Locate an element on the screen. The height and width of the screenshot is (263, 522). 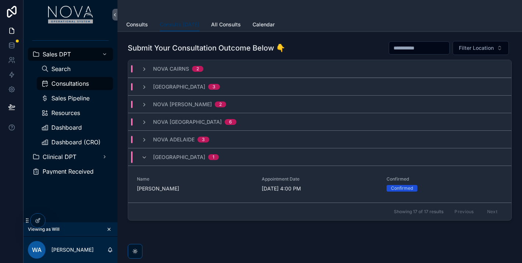
a: Sales DPT is located at coordinates (70, 54).